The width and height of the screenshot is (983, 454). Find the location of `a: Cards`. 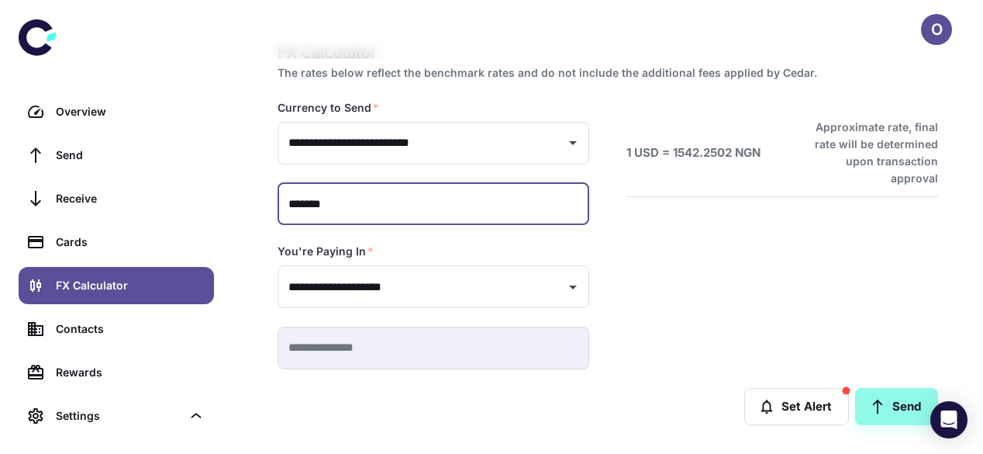

a: Cards is located at coordinates (116, 242).